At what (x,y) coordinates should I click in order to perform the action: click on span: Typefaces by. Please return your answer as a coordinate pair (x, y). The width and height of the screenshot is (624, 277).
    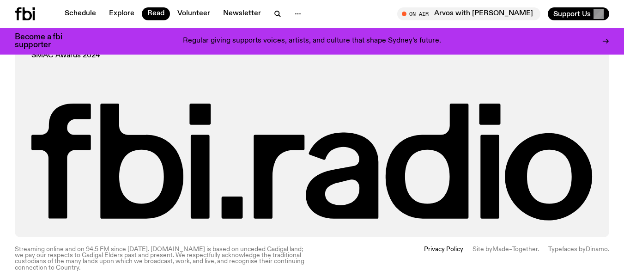
    Looking at the image, I should click on (567, 249).